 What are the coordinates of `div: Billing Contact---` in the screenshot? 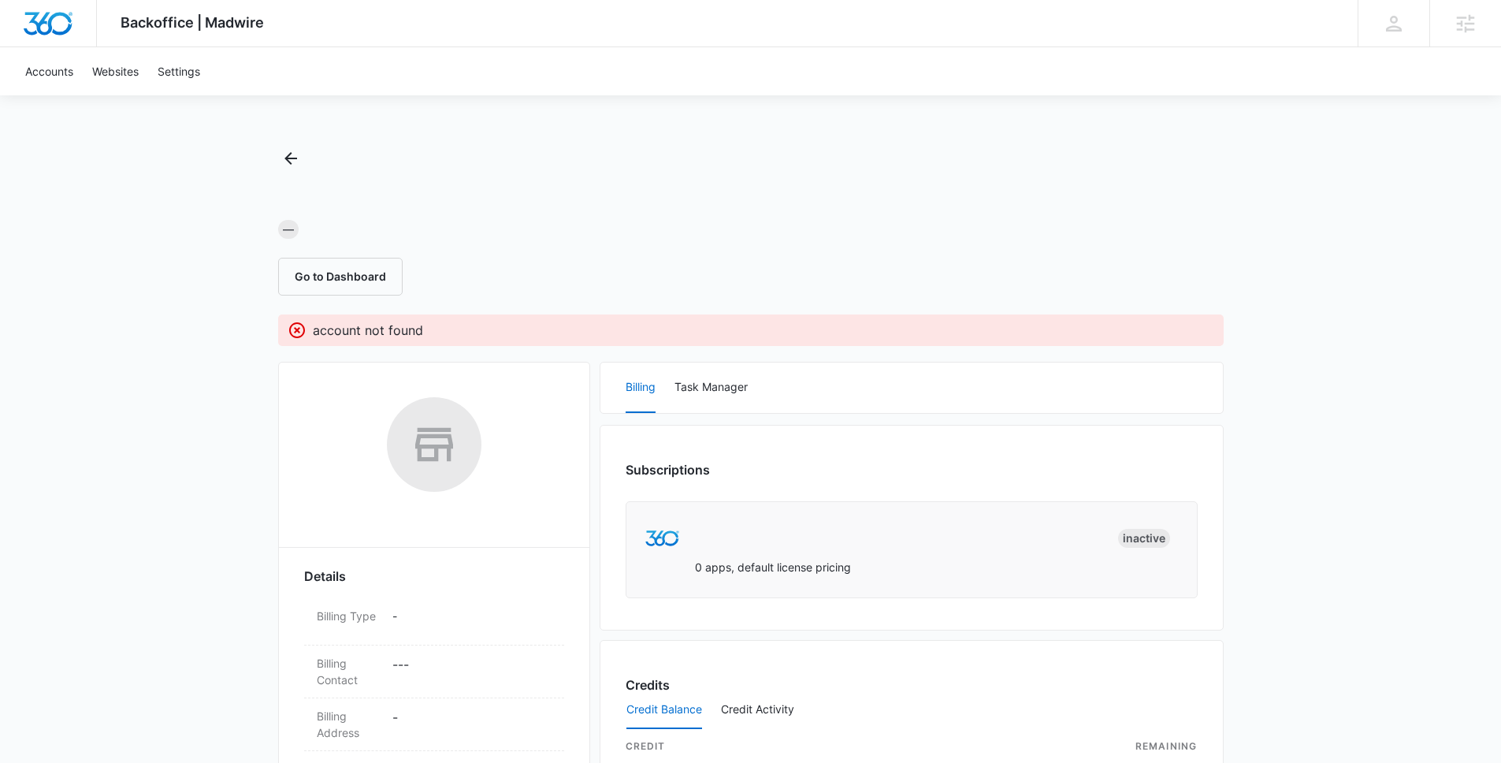 It's located at (434, 671).